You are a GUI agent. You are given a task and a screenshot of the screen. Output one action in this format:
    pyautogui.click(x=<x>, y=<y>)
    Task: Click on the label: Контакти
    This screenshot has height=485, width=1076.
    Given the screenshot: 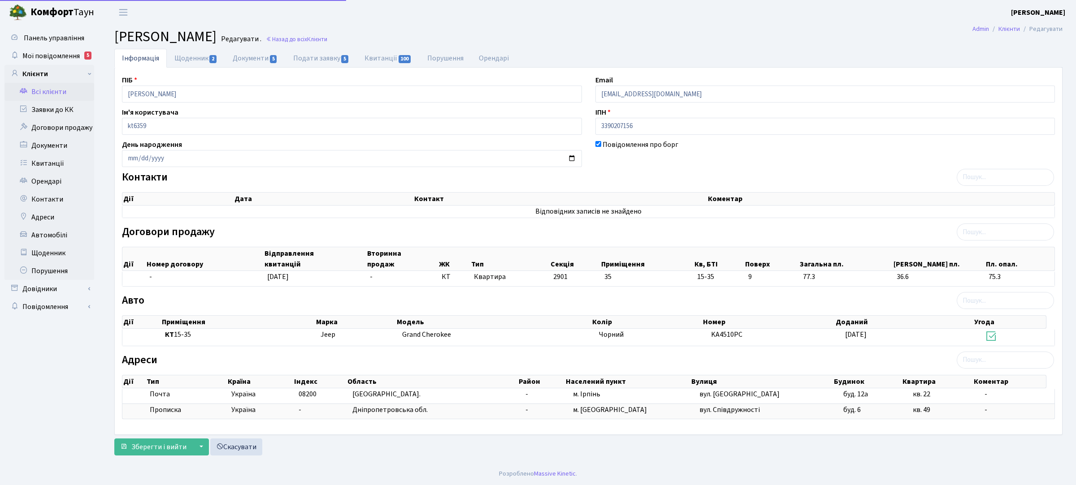 What is the action you would take?
    pyautogui.click(x=145, y=177)
    